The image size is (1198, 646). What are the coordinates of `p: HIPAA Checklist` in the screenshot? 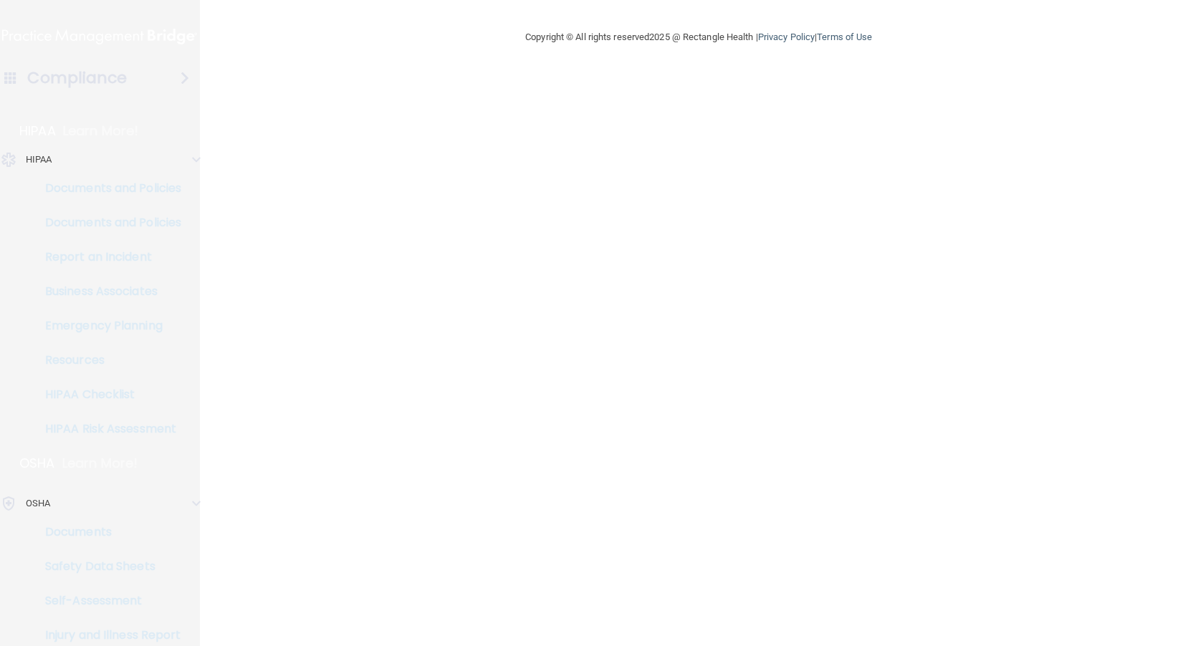 It's located at (107, 395).